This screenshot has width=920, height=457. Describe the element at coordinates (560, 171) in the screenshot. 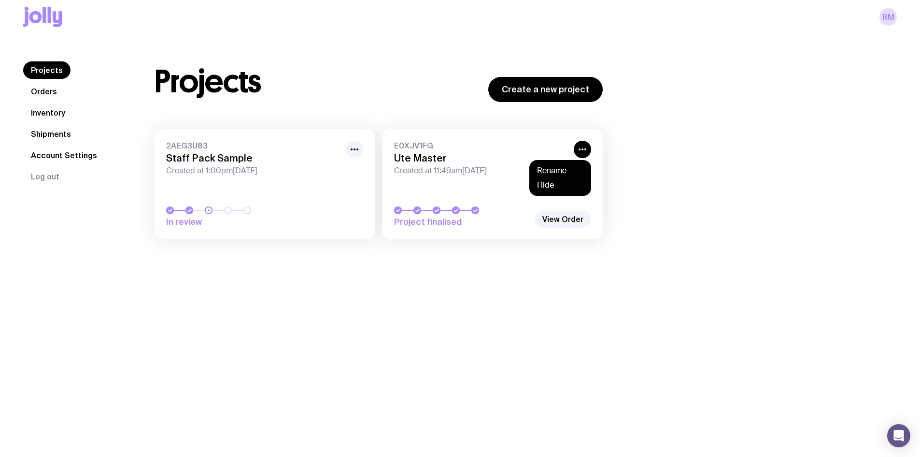

I see `button: Rename` at that location.